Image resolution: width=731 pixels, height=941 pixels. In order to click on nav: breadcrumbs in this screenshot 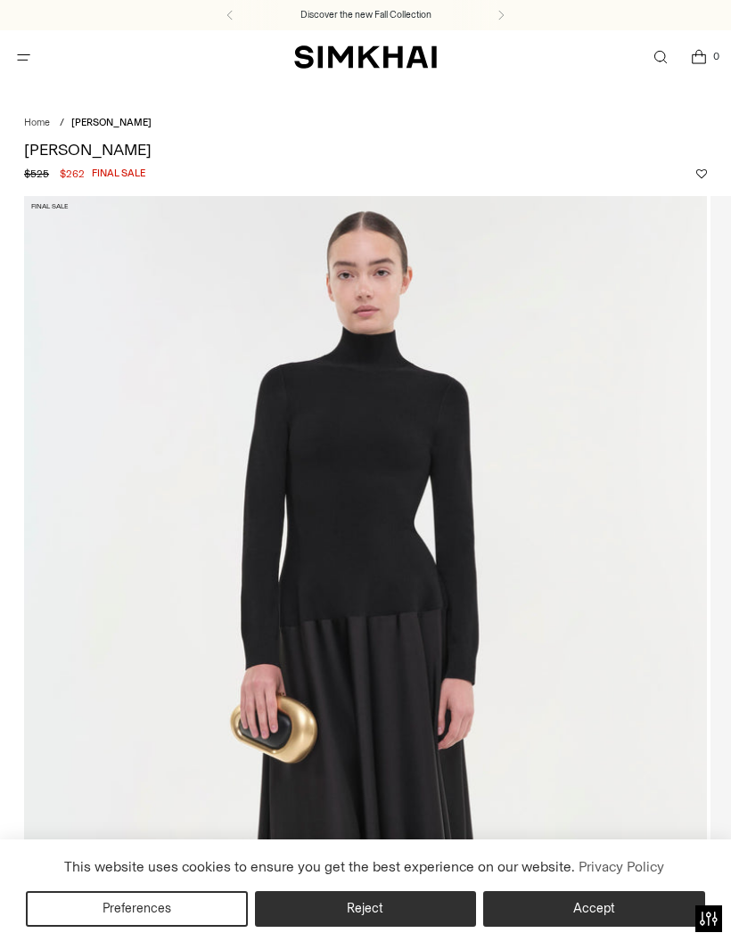, I will do `click(365, 123)`.